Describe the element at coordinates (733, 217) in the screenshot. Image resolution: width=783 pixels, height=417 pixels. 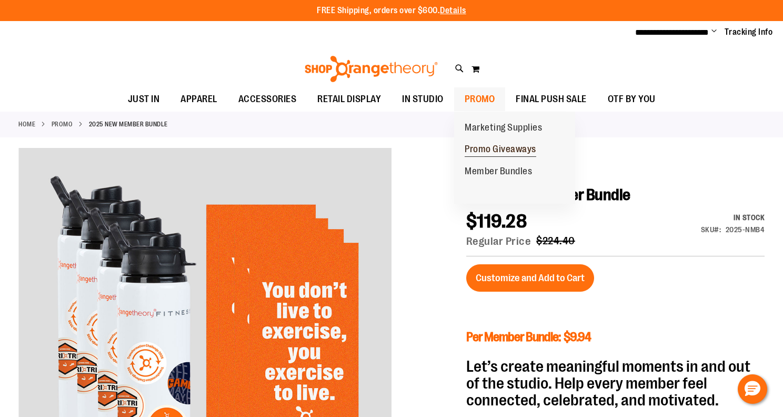
I see `p: Availability:` at that location.